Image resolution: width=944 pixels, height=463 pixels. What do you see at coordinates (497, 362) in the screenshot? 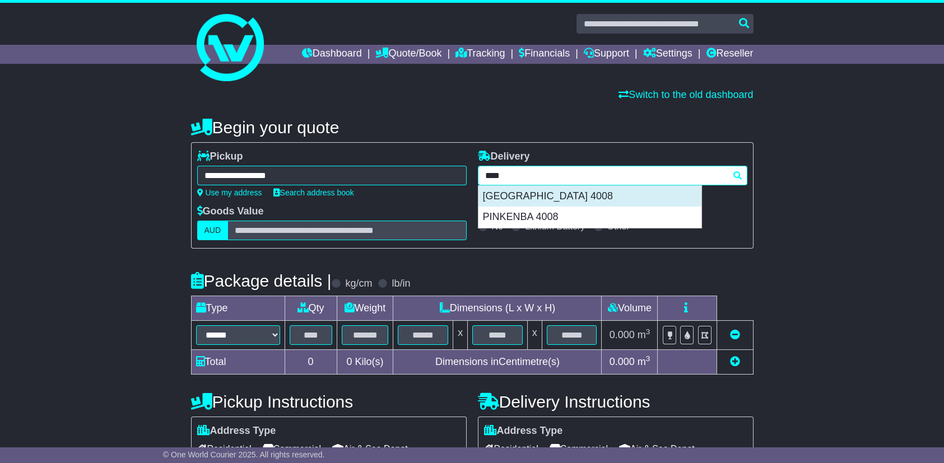
I see `td: Dimensions in Centimetre(s)` at bounding box center [497, 362].